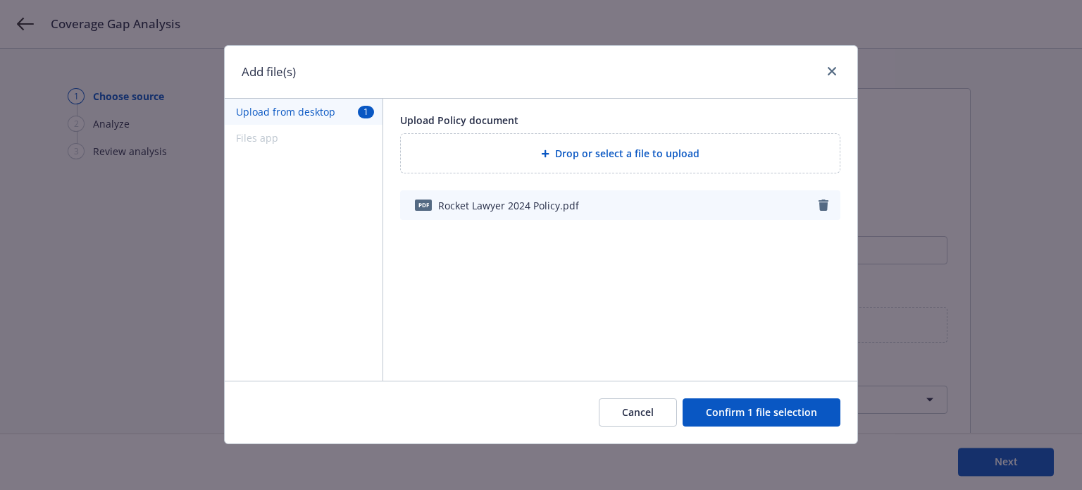 The height and width of the screenshot is (490, 1082). I want to click on span: 1, so click(366, 111).